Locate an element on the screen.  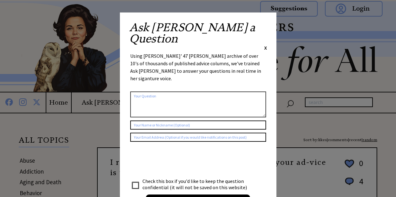
td: Check this box if you'd like to keep the question confidential (it will not be saved on this webs... is located at coordinates (197, 185).